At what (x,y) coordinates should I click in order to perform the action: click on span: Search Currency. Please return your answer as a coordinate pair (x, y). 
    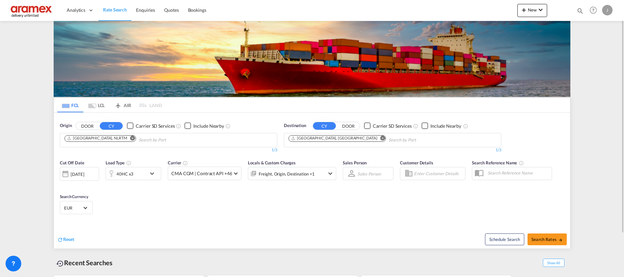
    Looking at the image, I should click on (74, 196).